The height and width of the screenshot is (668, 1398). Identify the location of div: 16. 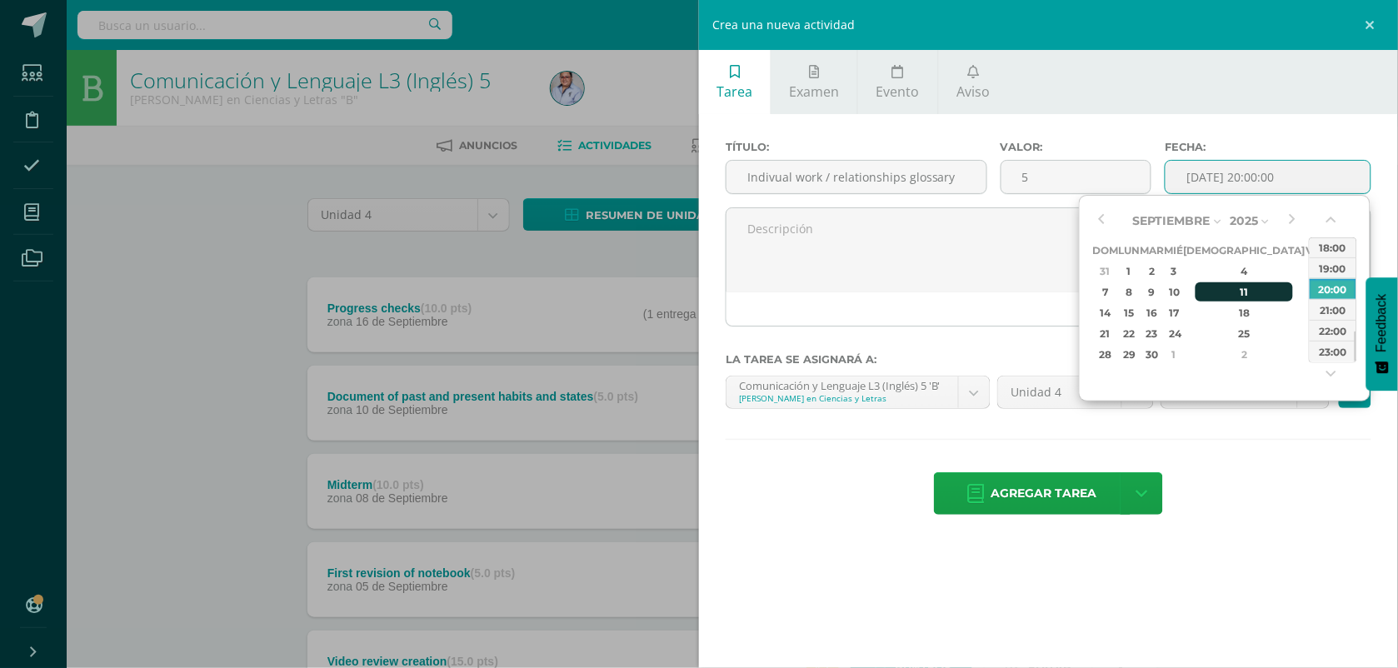
(1152, 313).